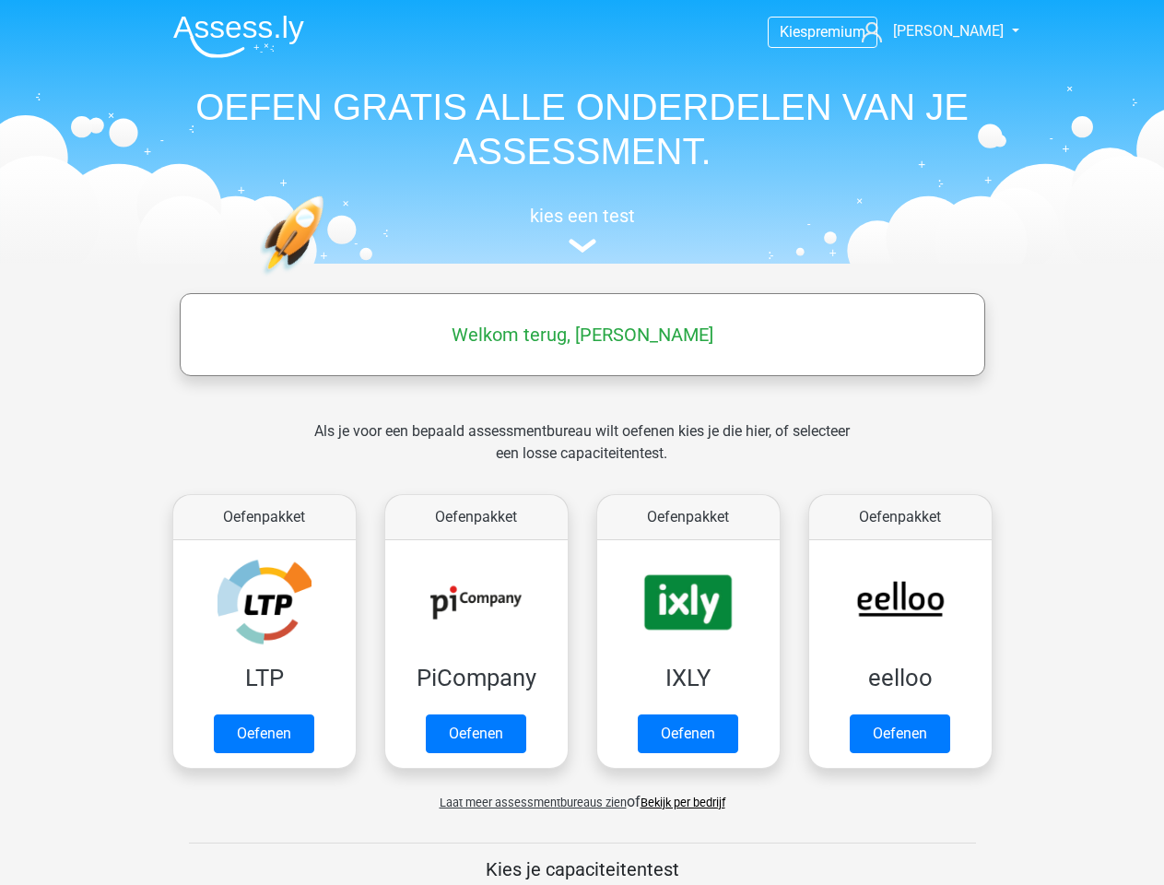 Image resolution: width=1164 pixels, height=885 pixels. I want to click on h1: OEFEN GRATIS ALLE ONDERDELEN VAN JE ASSESSMENT., so click(583, 129).